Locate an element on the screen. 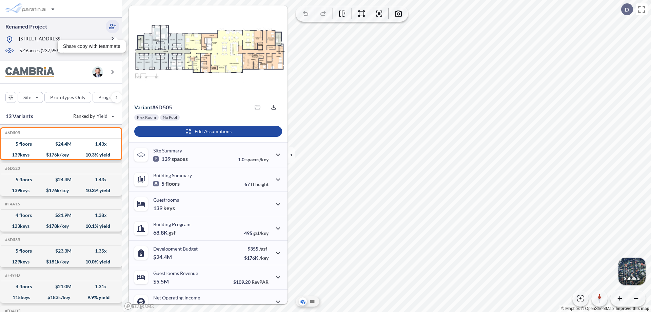 The width and height of the screenshot is (651, 312). button: Aerial View is located at coordinates (303, 301).